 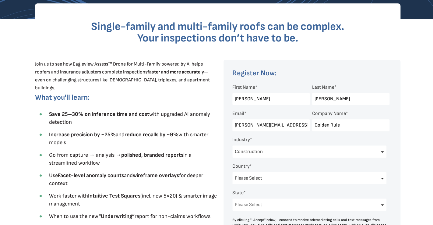 What do you see at coordinates (241, 166) in the screenshot?
I see `span: Country` at bounding box center [241, 166].